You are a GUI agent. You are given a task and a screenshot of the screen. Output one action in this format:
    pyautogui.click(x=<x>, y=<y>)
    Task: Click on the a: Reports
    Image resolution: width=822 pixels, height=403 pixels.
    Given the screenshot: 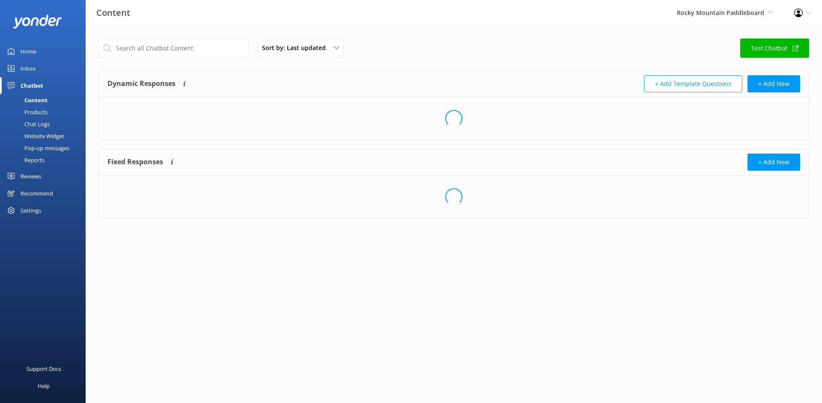 What is the action you would take?
    pyautogui.click(x=45, y=160)
    